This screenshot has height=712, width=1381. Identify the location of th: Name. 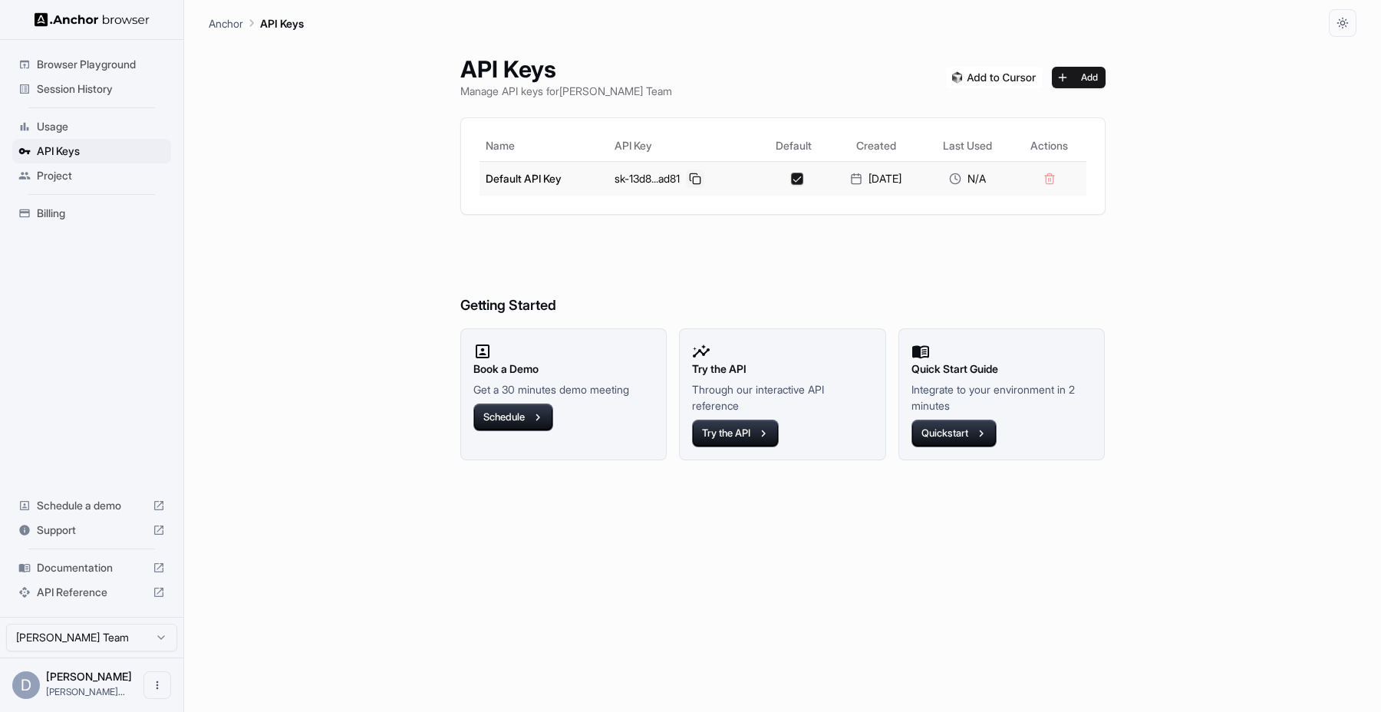
(544, 146).